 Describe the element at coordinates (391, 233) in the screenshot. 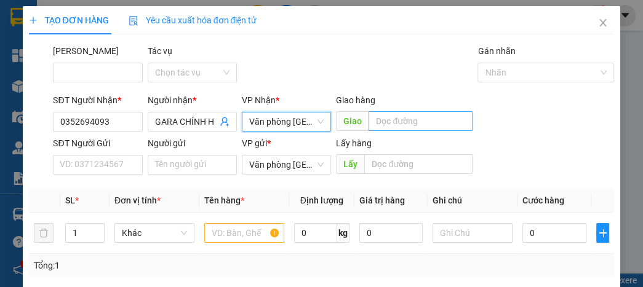

I see `input: 0` at that location.